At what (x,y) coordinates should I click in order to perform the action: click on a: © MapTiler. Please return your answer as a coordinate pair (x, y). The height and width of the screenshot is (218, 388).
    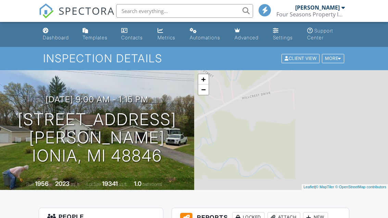
    Looking at the image, I should click on (325, 187).